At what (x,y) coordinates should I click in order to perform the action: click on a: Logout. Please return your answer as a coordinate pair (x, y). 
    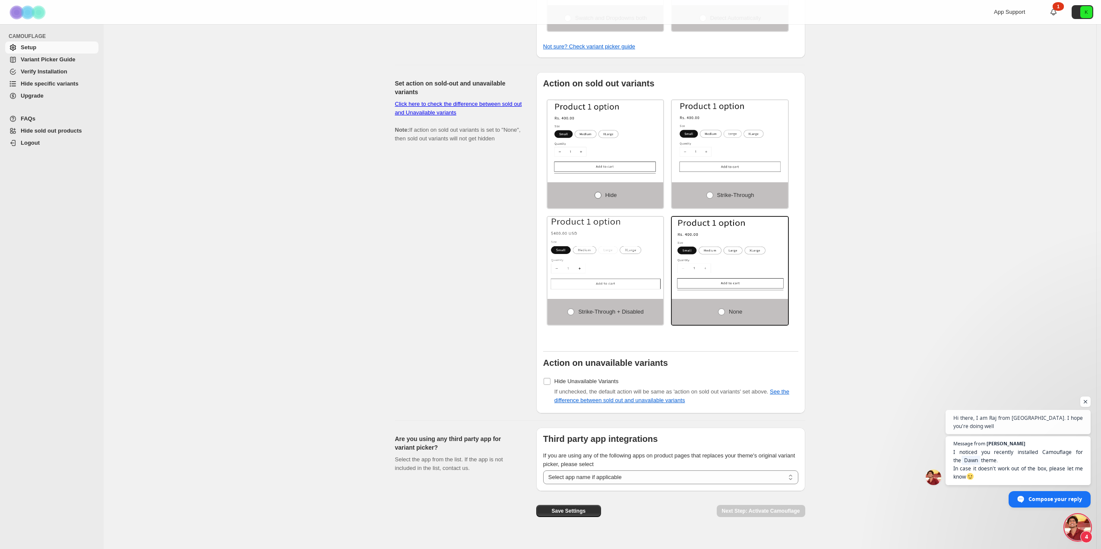
    Looking at the image, I should click on (52, 143).